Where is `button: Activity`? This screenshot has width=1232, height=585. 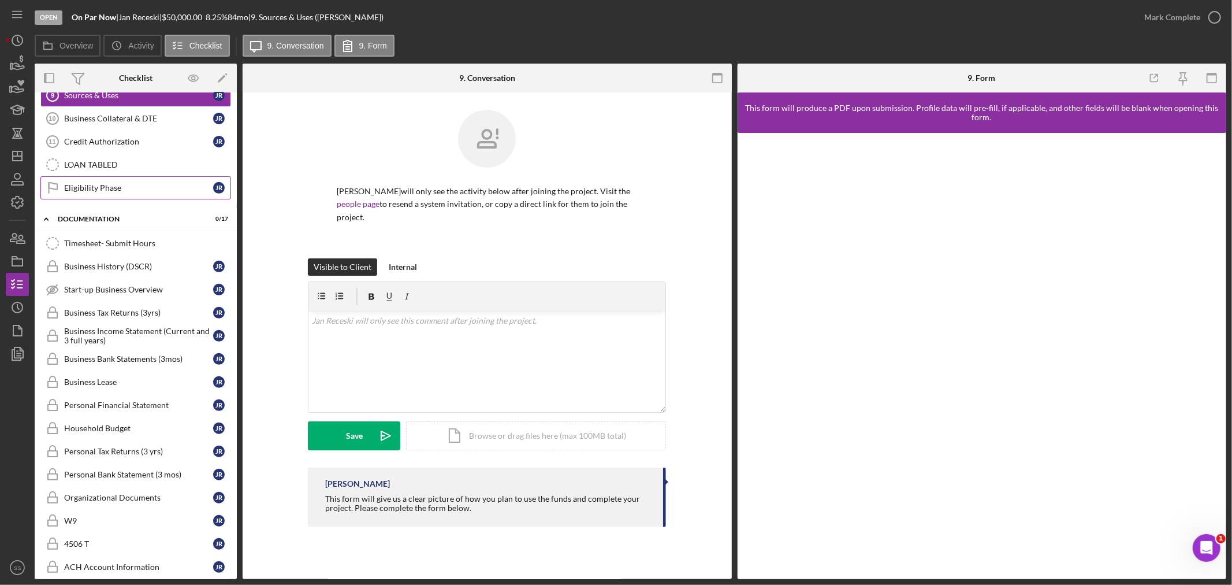
button: Activity is located at coordinates (132, 46).